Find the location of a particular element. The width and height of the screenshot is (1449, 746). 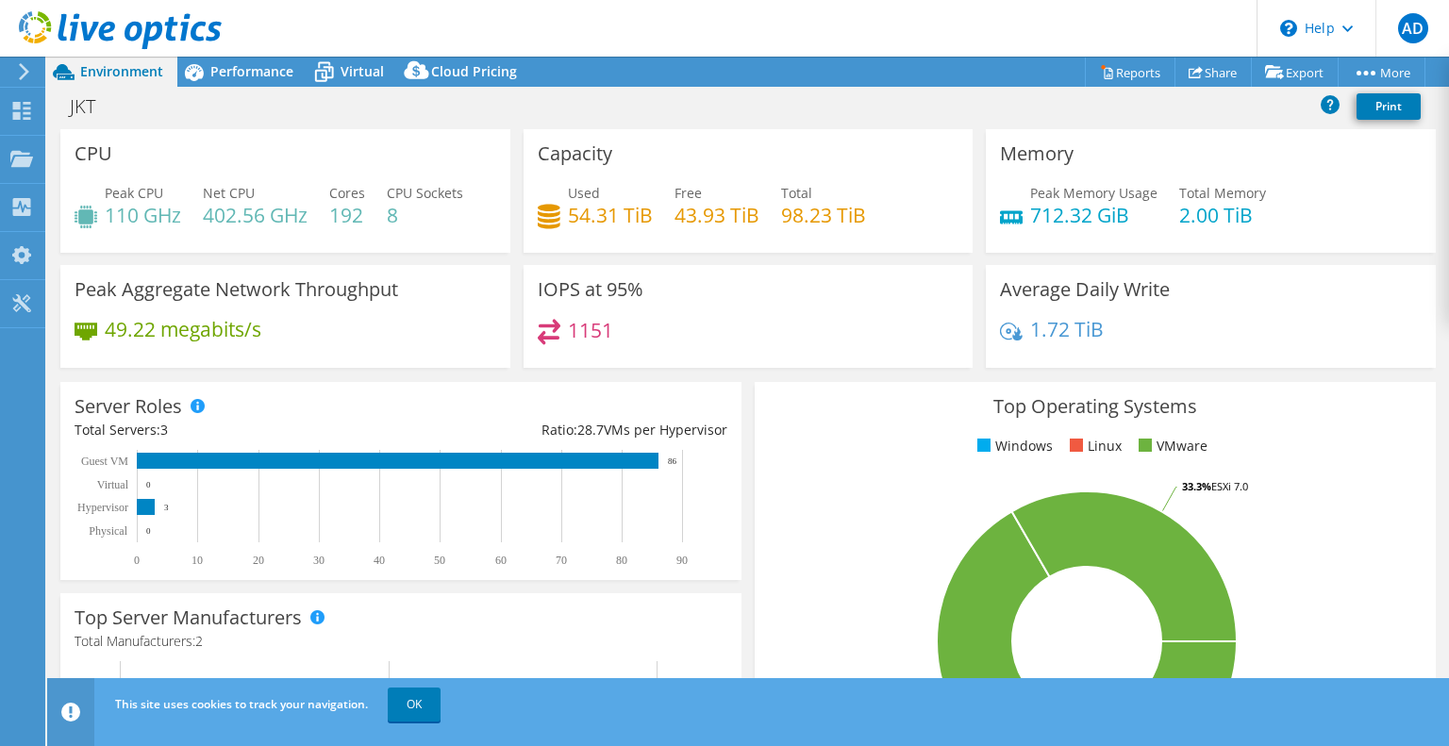

h3: Capacity is located at coordinates (574, 154).